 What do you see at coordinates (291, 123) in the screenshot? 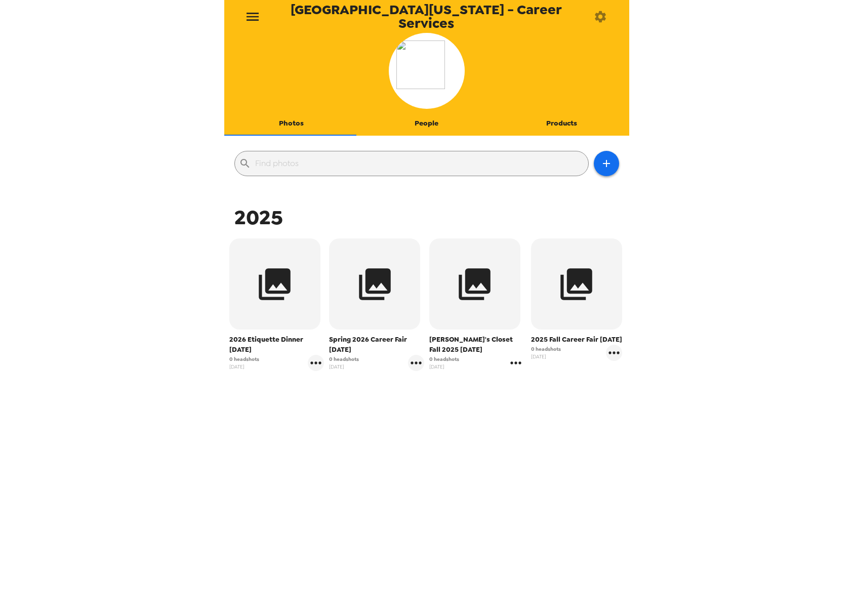
I see `button: Photos` at bounding box center [291, 123].